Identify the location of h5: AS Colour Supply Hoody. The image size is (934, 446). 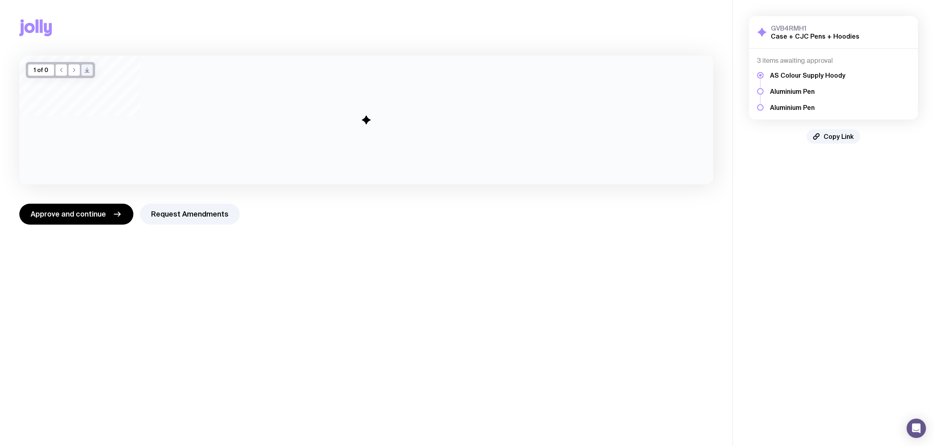
(807, 75).